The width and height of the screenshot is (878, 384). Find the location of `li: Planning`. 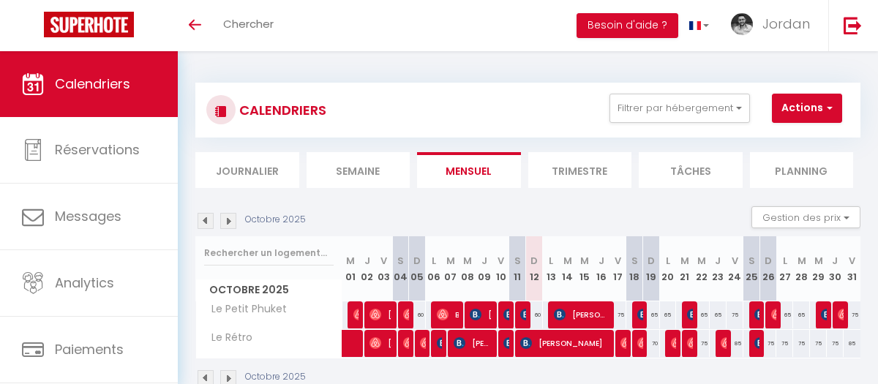

li: Planning is located at coordinates (802, 170).